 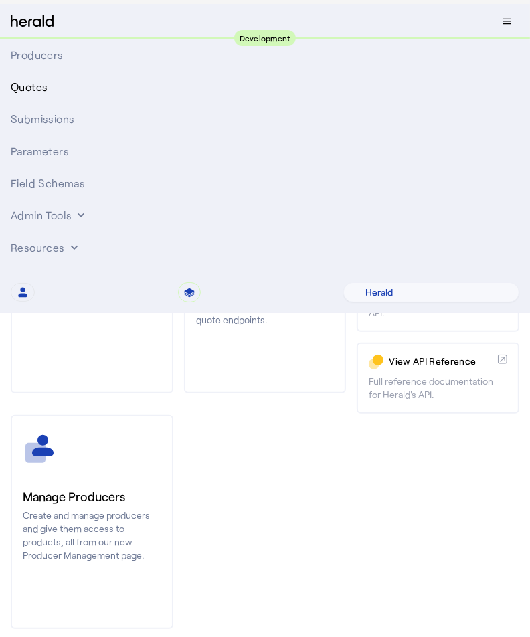 I want to click on button: internal dropdown menu, so click(x=49, y=215).